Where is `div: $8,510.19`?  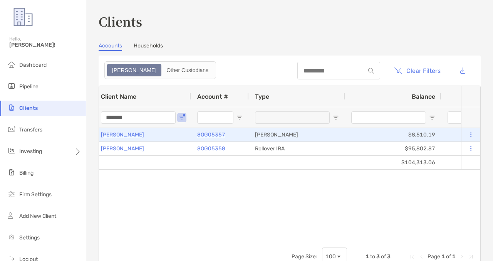 div: $8,510.19 is located at coordinates (393, 134).